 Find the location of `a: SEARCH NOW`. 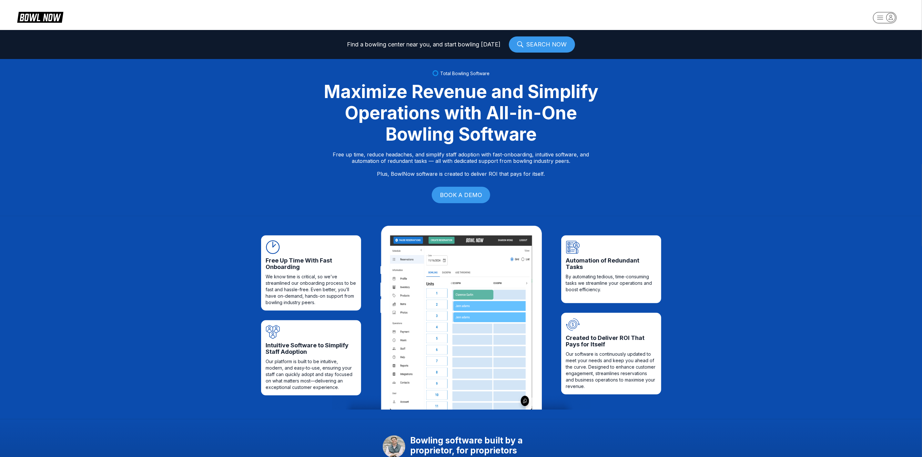

a: SEARCH NOW is located at coordinates (542, 45).